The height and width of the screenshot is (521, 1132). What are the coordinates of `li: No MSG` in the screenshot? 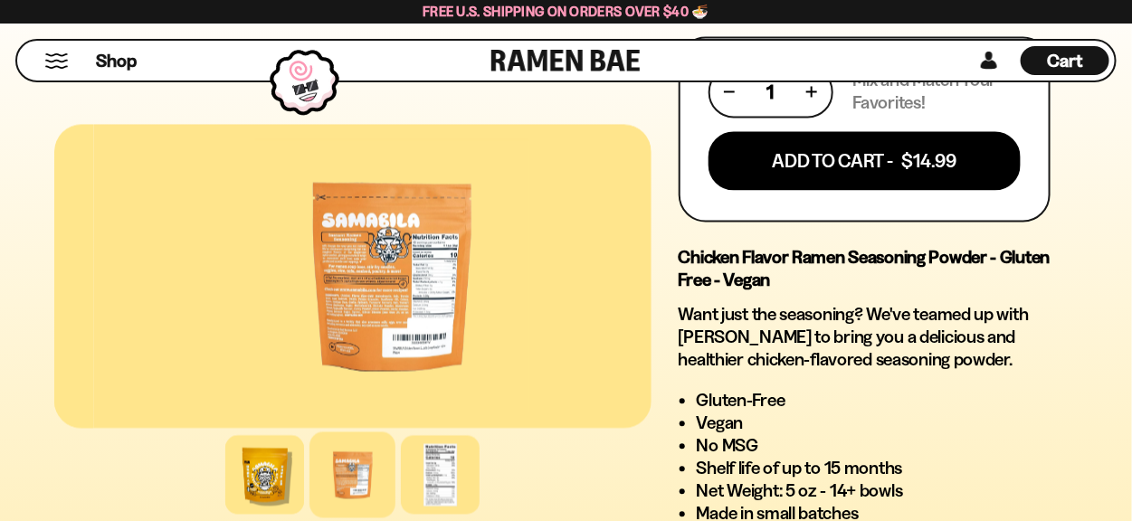 It's located at (874, 446).